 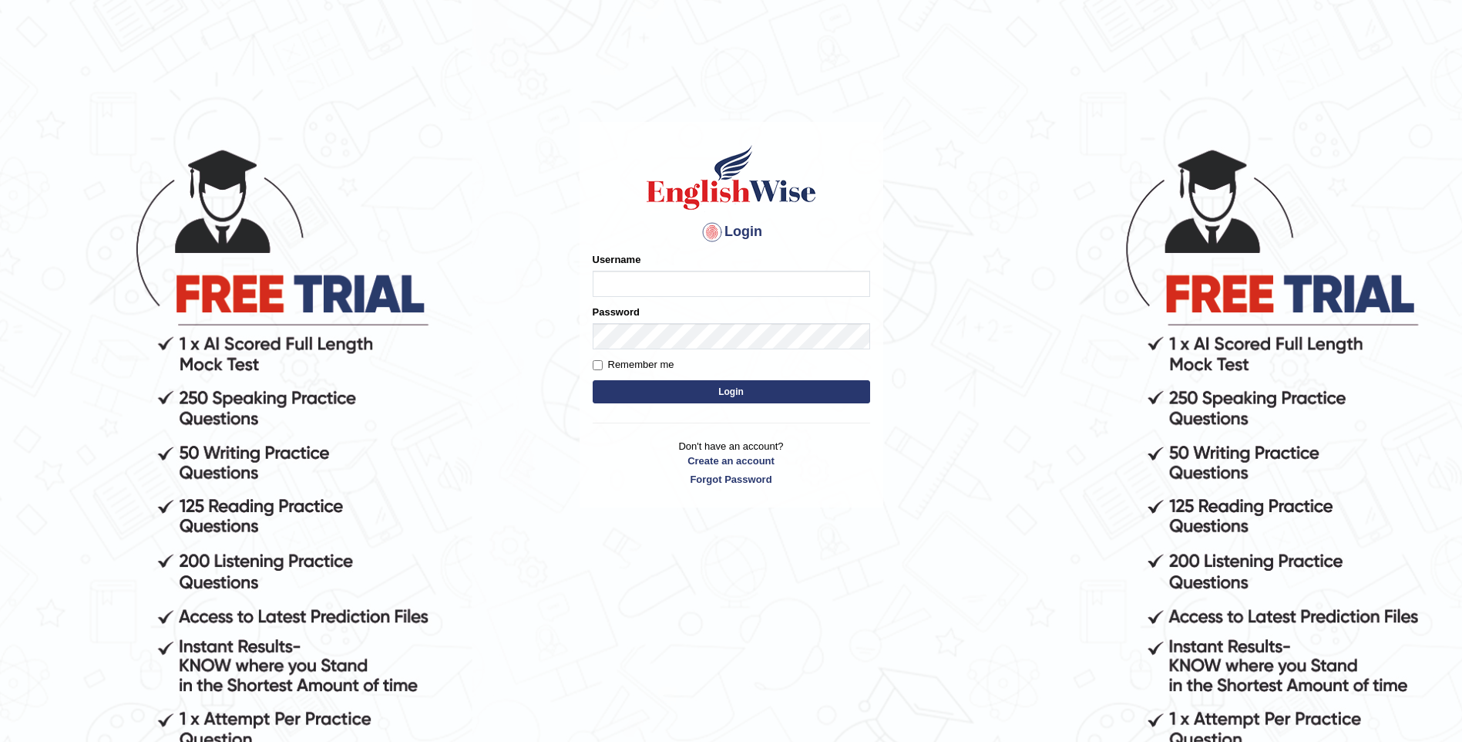 I want to click on a: Create an account, so click(x=732, y=460).